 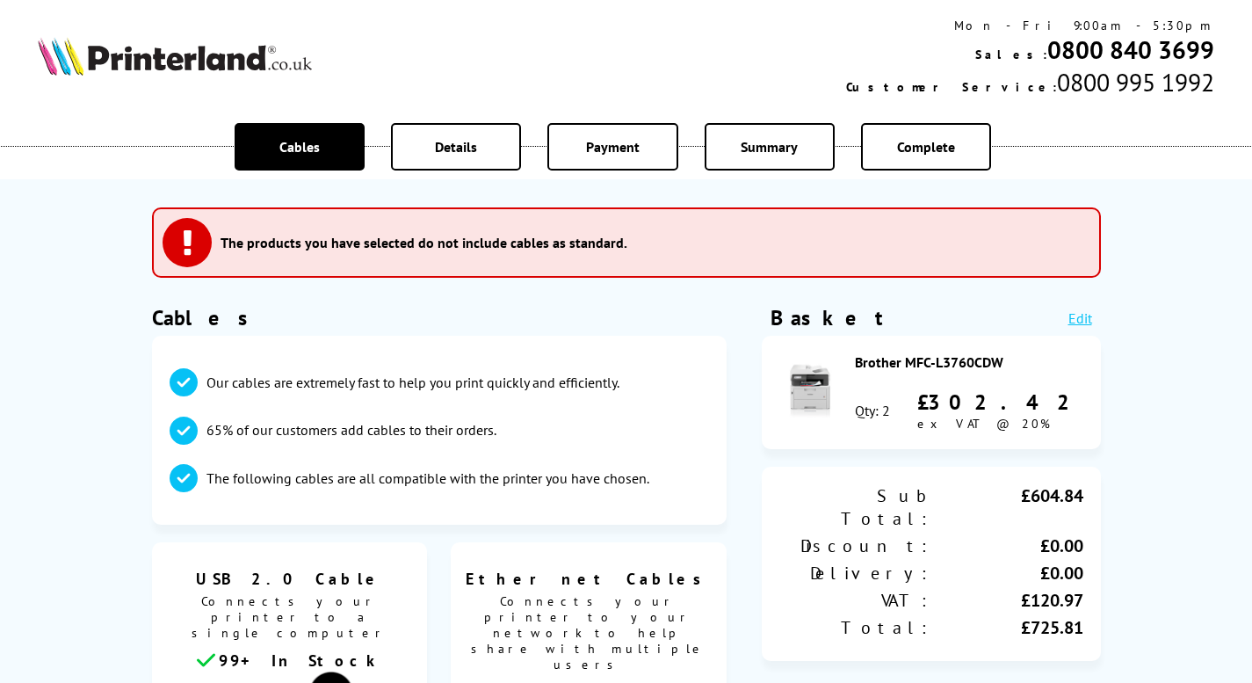 I want to click on div: £725.81, so click(x=1007, y=627).